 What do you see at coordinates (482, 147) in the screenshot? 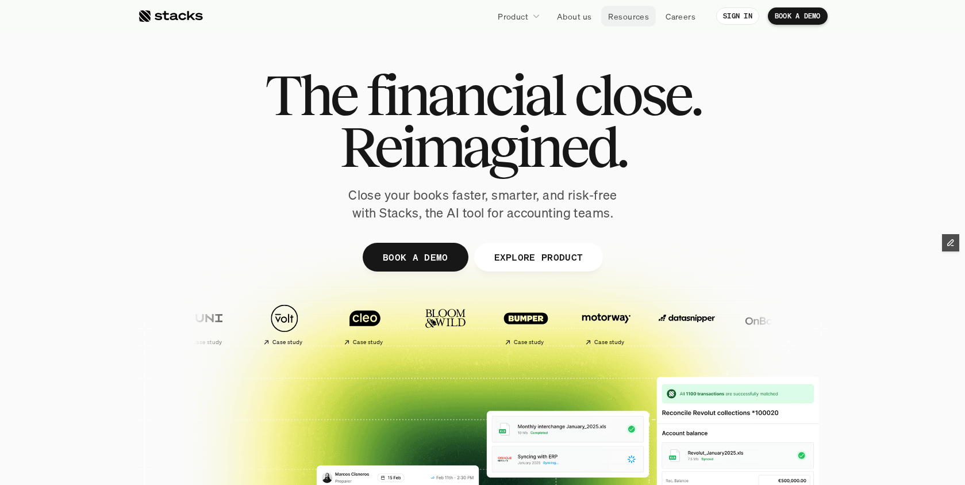
I see `span: Reimagined.` at bounding box center [482, 147].